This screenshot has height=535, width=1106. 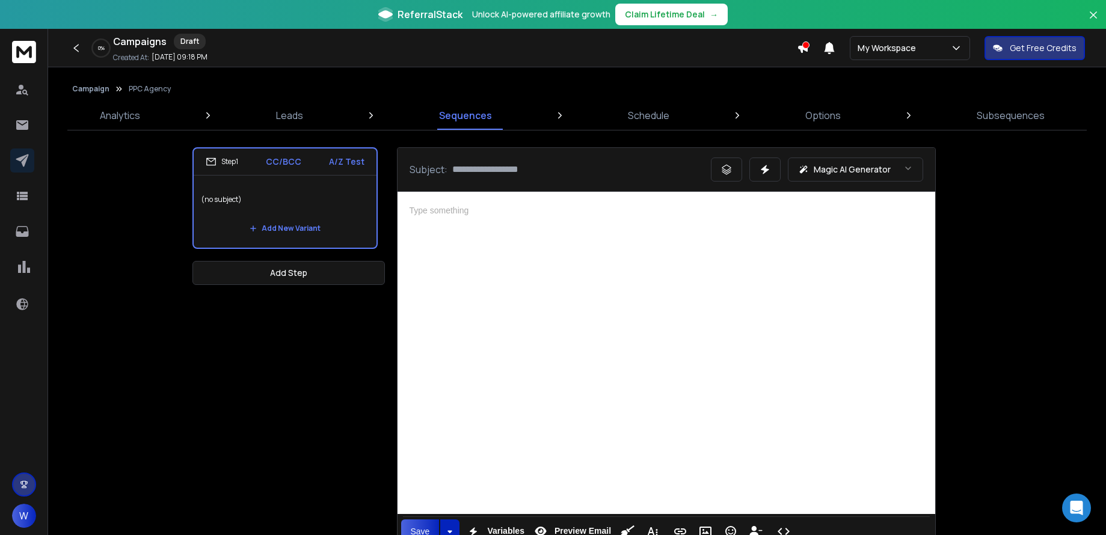 I want to click on span: ReferralStack, so click(x=430, y=14).